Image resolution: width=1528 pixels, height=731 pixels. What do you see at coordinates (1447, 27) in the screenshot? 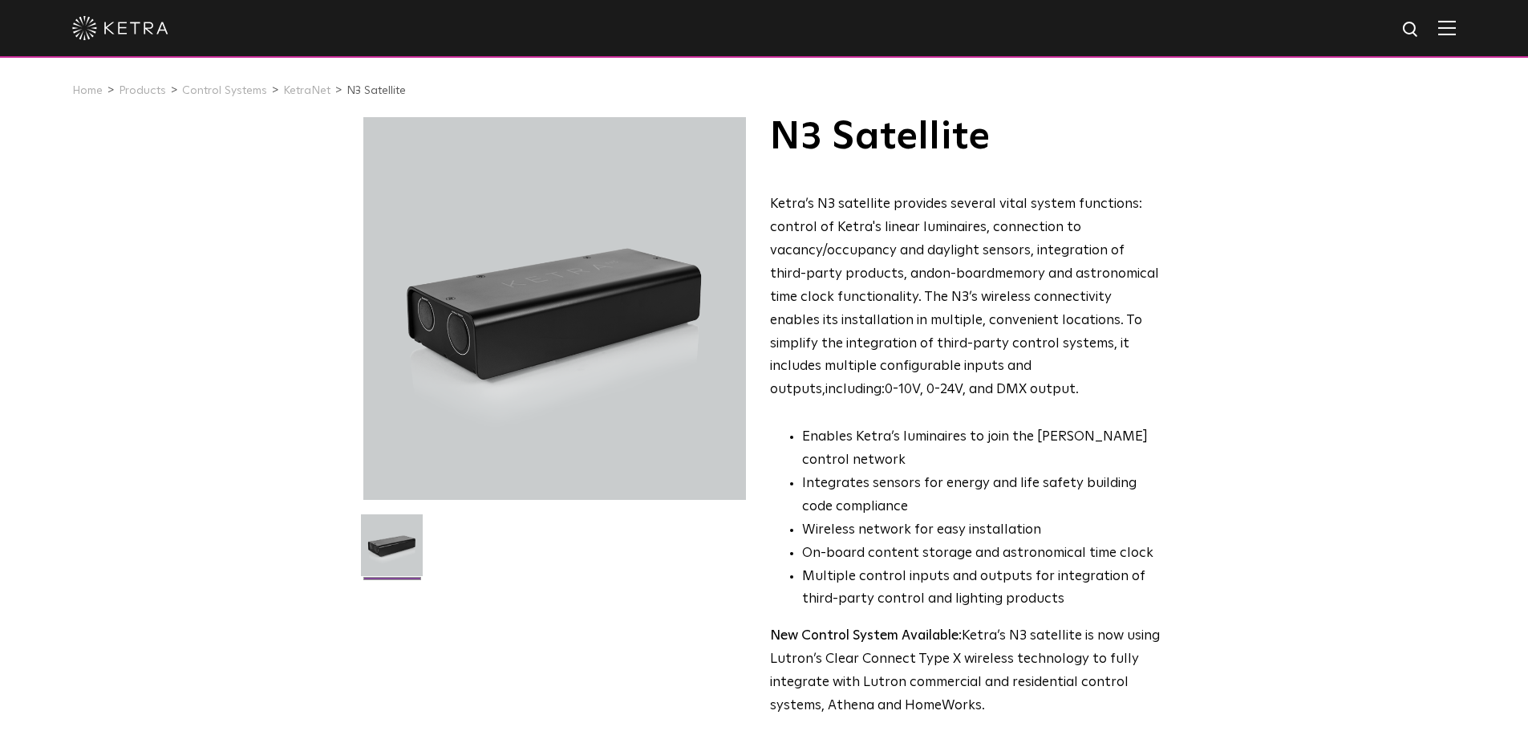
I see `img: Hamburger%20Nav.svg` at bounding box center [1447, 27].